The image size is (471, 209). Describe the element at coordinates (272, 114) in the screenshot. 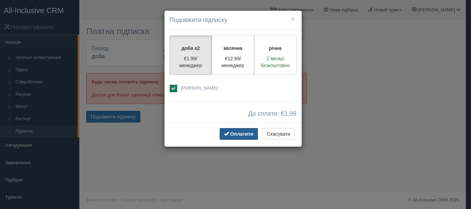

I see `span: До сплати: €` at that location.